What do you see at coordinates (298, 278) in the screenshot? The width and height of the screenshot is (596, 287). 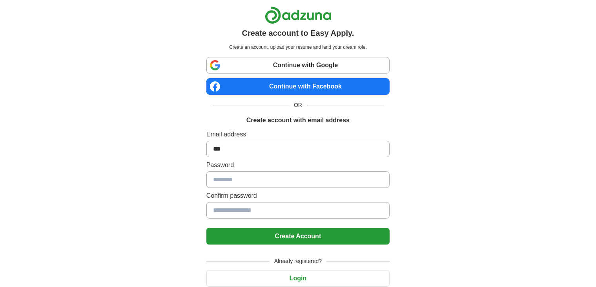 I see `button: Login` at bounding box center [298, 278].